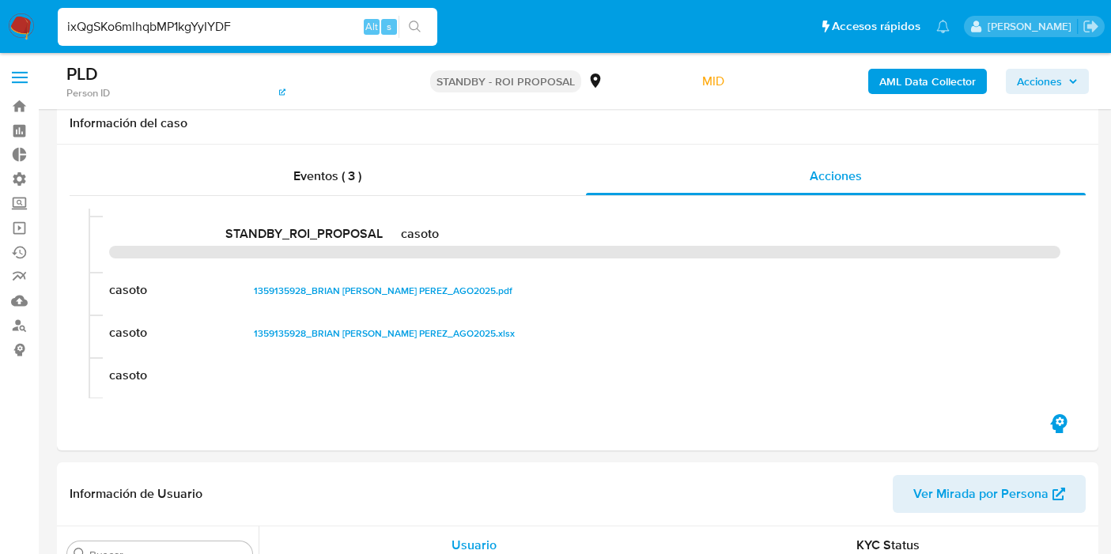 The height and width of the screenshot is (554, 1111). What do you see at coordinates (82, 74) in the screenshot?
I see `b: PLD` at bounding box center [82, 74].